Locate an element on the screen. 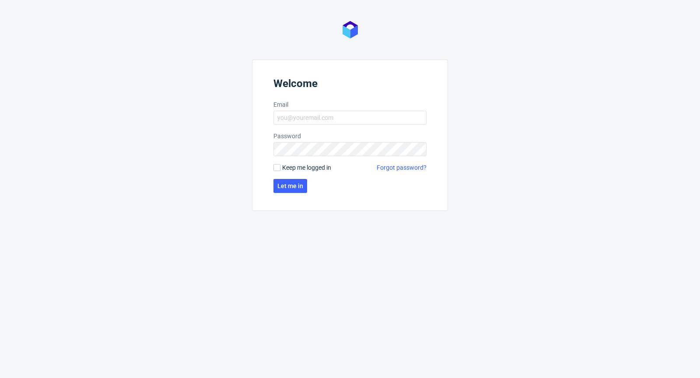 Image resolution: width=700 pixels, height=378 pixels. label: Password is located at coordinates (350, 136).